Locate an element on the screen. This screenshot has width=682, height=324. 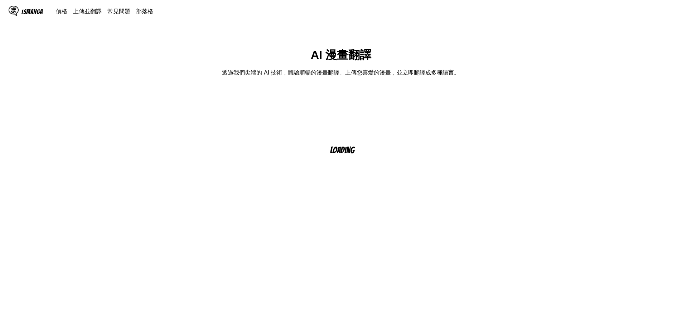
a: 上傳並翻譯 is located at coordinates (87, 11).